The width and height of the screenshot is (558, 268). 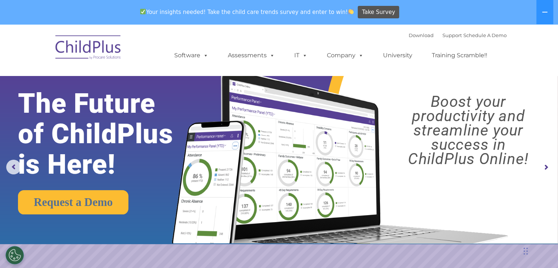 What do you see at coordinates (468, 130) in the screenshot?
I see `rs-layer: Boost your productivity and streamline your success in ChildPlus Online!` at bounding box center [468, 130].